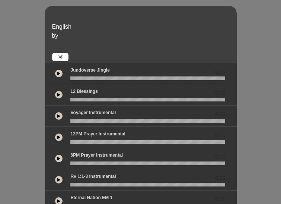 The image size is (281, 204). What do you see at coordinates (90, 70) in the screenshot?
I see `p: Jundoverse Jingle` at bounding box center [90, 70].